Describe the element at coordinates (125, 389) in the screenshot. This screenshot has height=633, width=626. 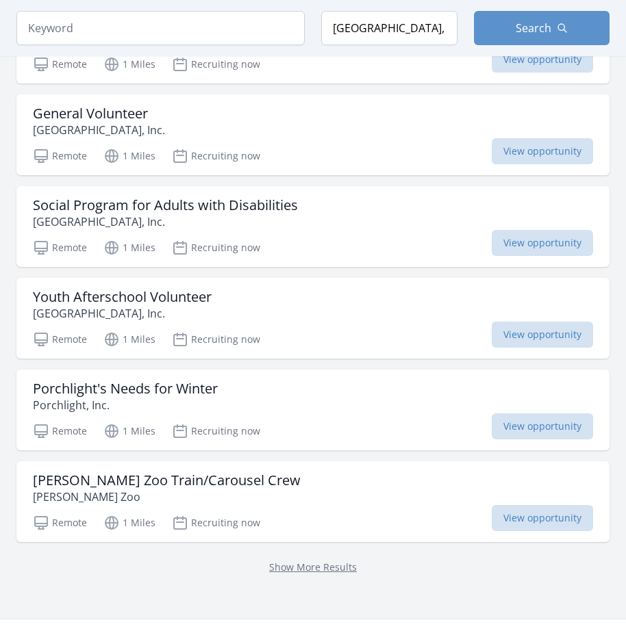
I see `h3: Porchlight's Needs for Winter` at that location.